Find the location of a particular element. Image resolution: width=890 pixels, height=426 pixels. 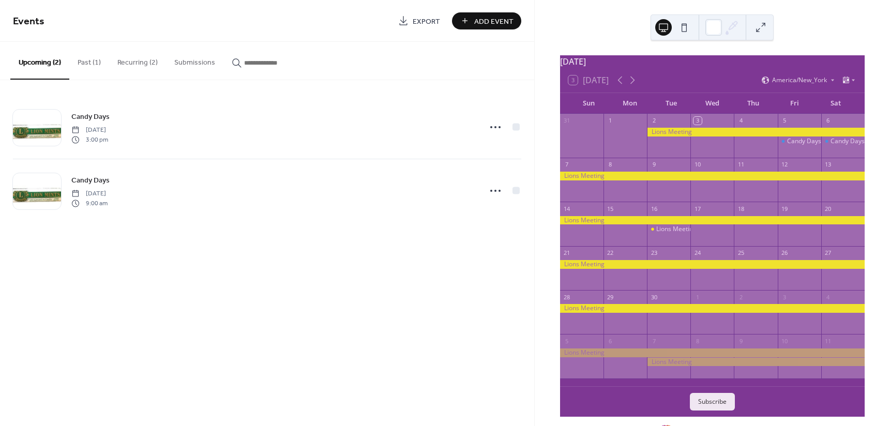

div: 29 is located at coordinates (611, 297).